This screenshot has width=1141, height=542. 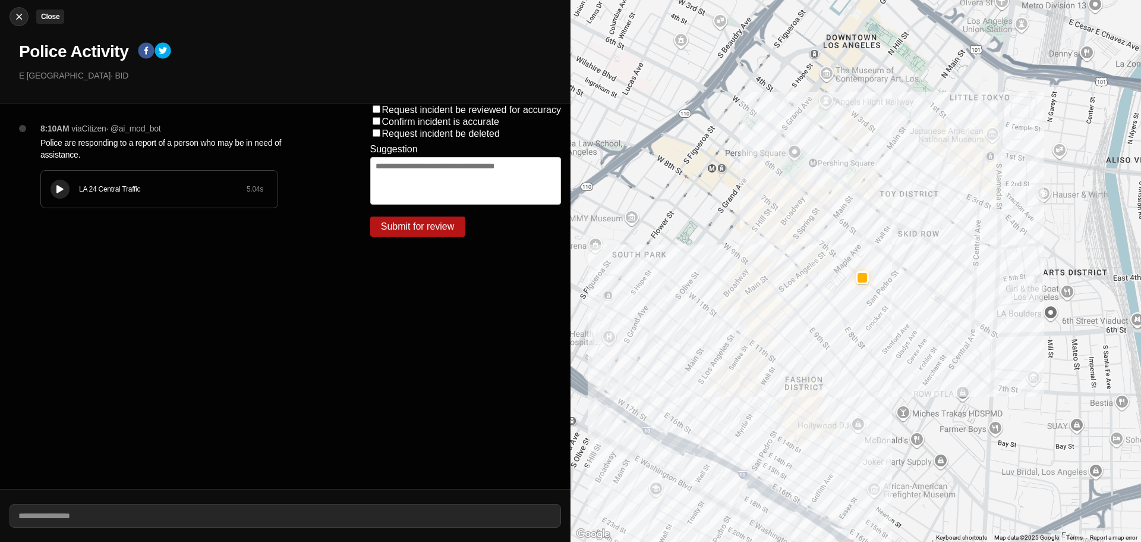 What do you see at coordinates (255, 189) in the screenshot?
I see `div: 5.04 s` at bounding box center [255, 189].